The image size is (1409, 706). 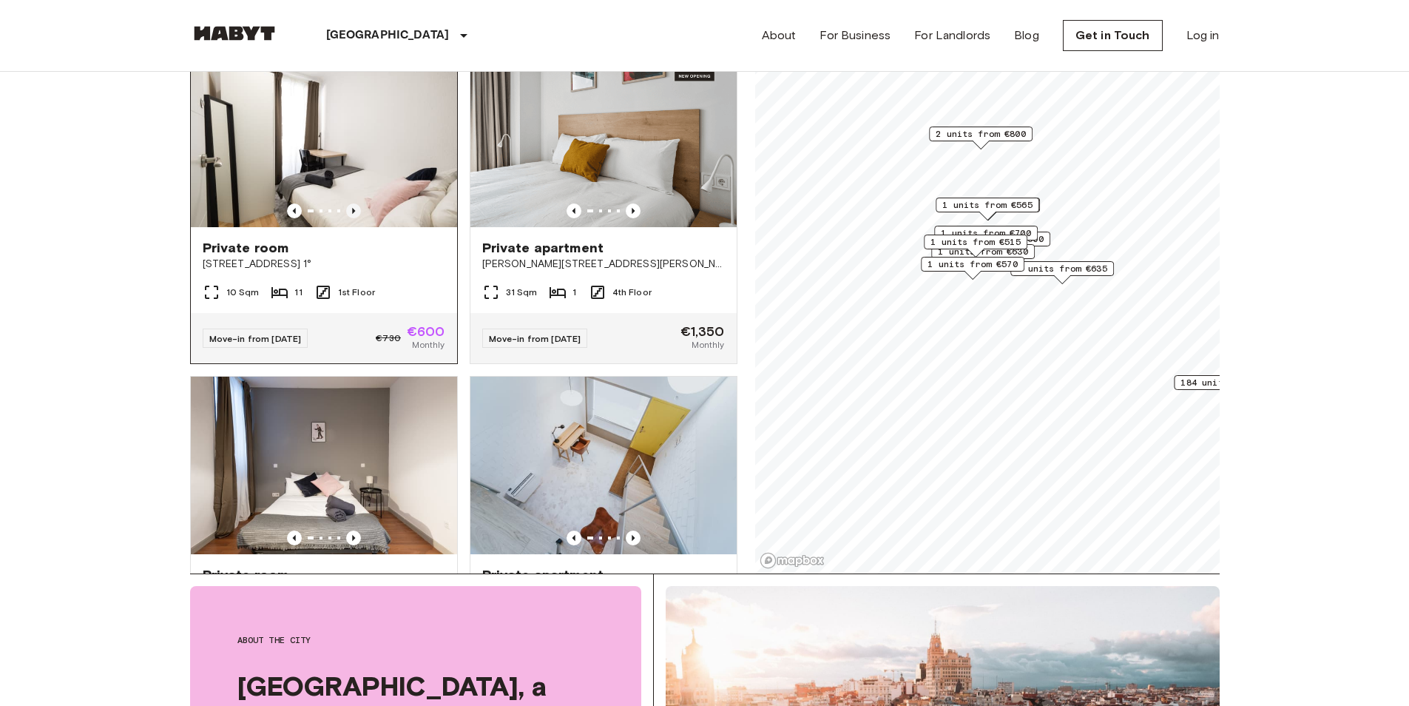 What do you see at coordinates (603, 533) in the screenshot?
I see `a: Marketing picture of unit ES-15-025-001-01HPrevious imagePrevious imagePrivate apartment[STREET_A...` at bounding box center [603, 533].